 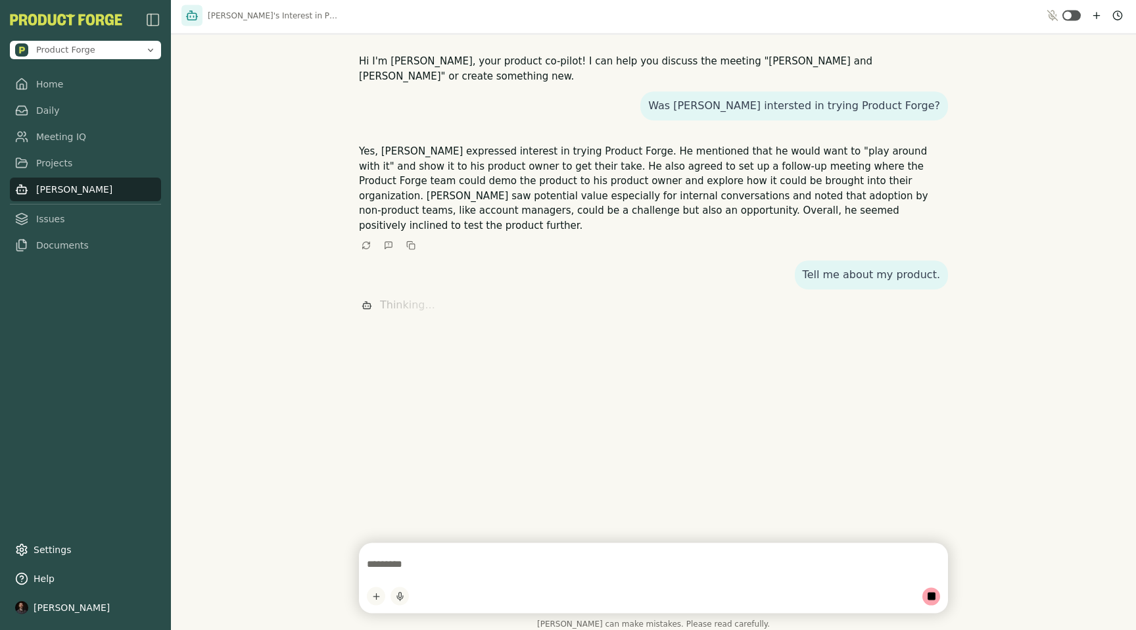 What do you see at coordinates (411, 245) in the screenshot?
I see `button: Copy to clipboard` at bounding box center [411, 245].